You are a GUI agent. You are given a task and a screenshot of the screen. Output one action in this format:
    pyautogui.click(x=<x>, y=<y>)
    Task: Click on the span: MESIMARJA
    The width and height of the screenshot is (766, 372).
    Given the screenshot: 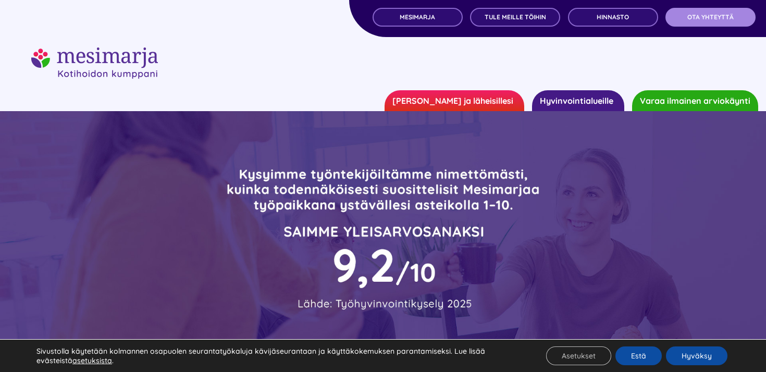 What is the action you would take?
    pyautogui.click(x=417, y=17)
    